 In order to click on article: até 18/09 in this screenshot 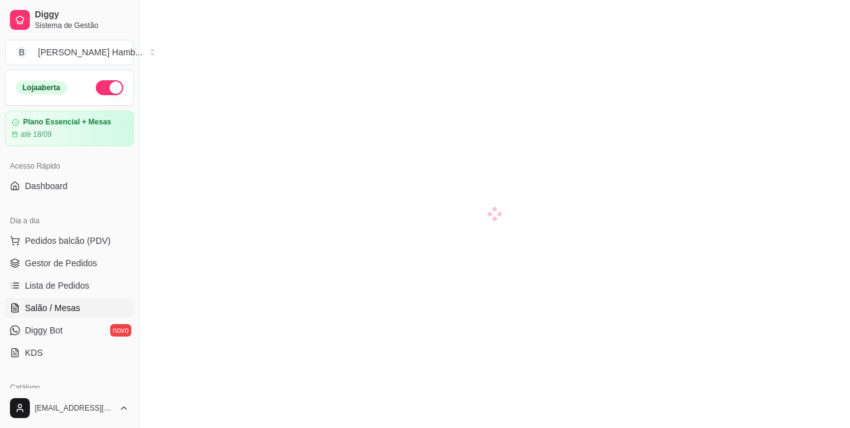, I will do `click(36, 134)`.